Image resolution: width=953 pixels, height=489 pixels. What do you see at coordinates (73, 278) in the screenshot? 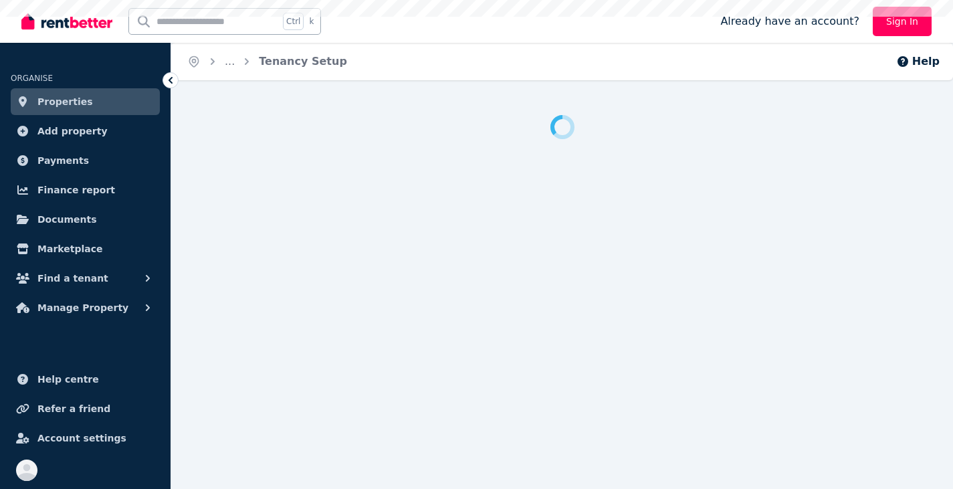
I see `span: Find a tenant` at bounding box center [73, 278].